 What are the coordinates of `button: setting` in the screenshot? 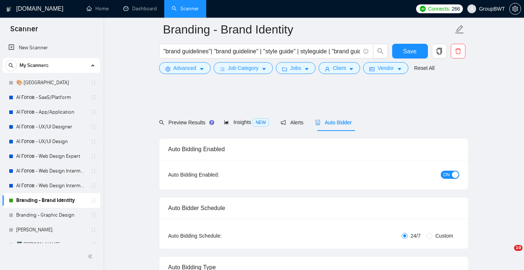 It's located at (515, 9).